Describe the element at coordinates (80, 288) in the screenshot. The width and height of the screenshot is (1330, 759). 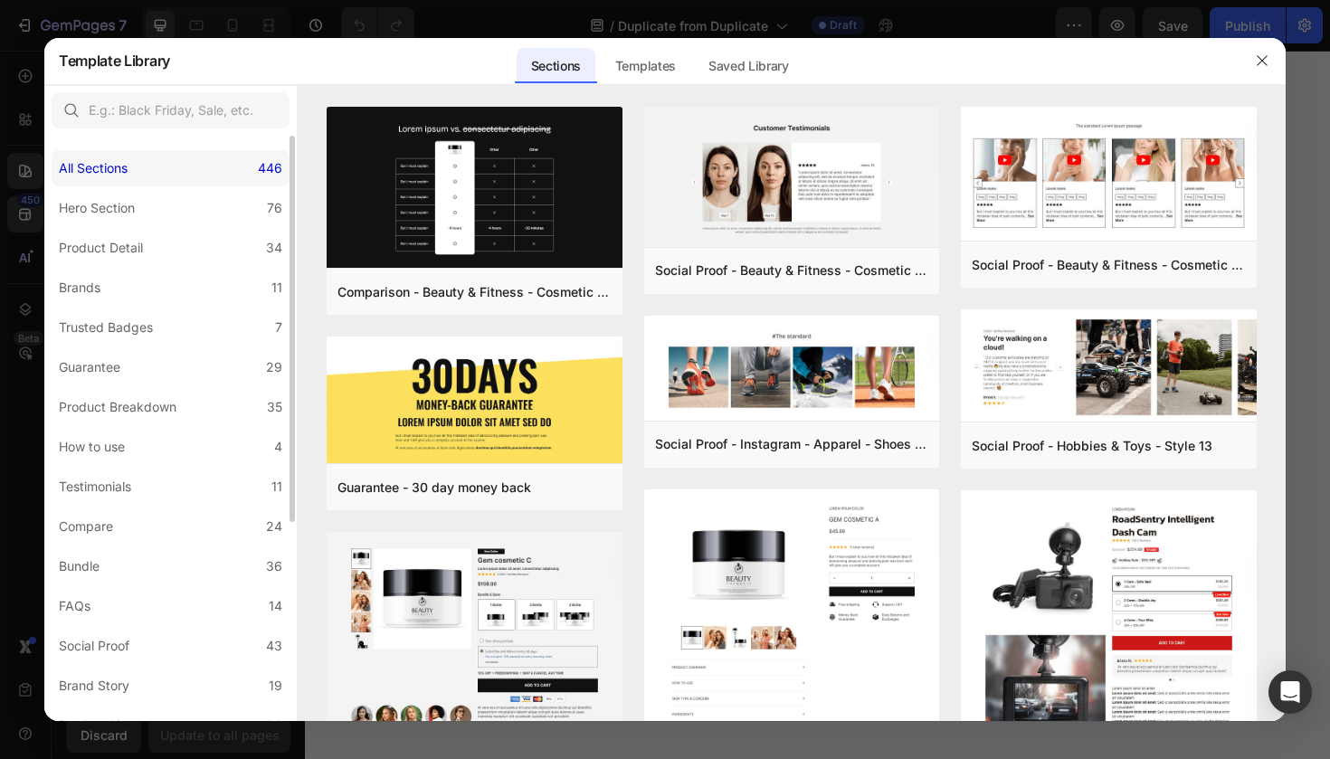
I see `div: Brands` at that location.